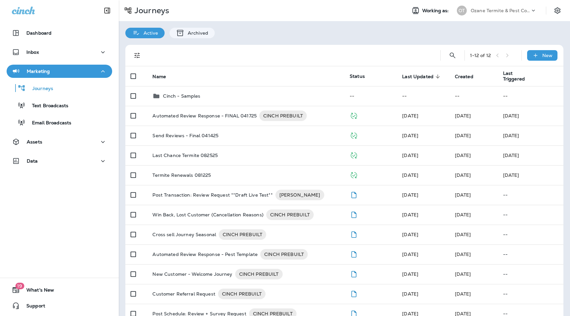 This screenshot has height=316, width=570. Describe the element at coordinates (32, 307) in the screenshot. I see `span: Support` at that location.